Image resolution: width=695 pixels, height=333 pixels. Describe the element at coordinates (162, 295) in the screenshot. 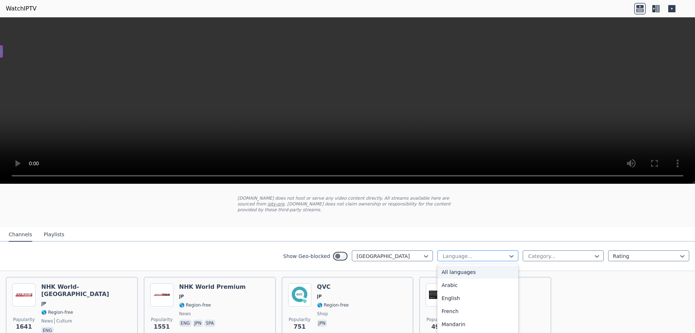

I see `img: NHK World Premium` at that location.